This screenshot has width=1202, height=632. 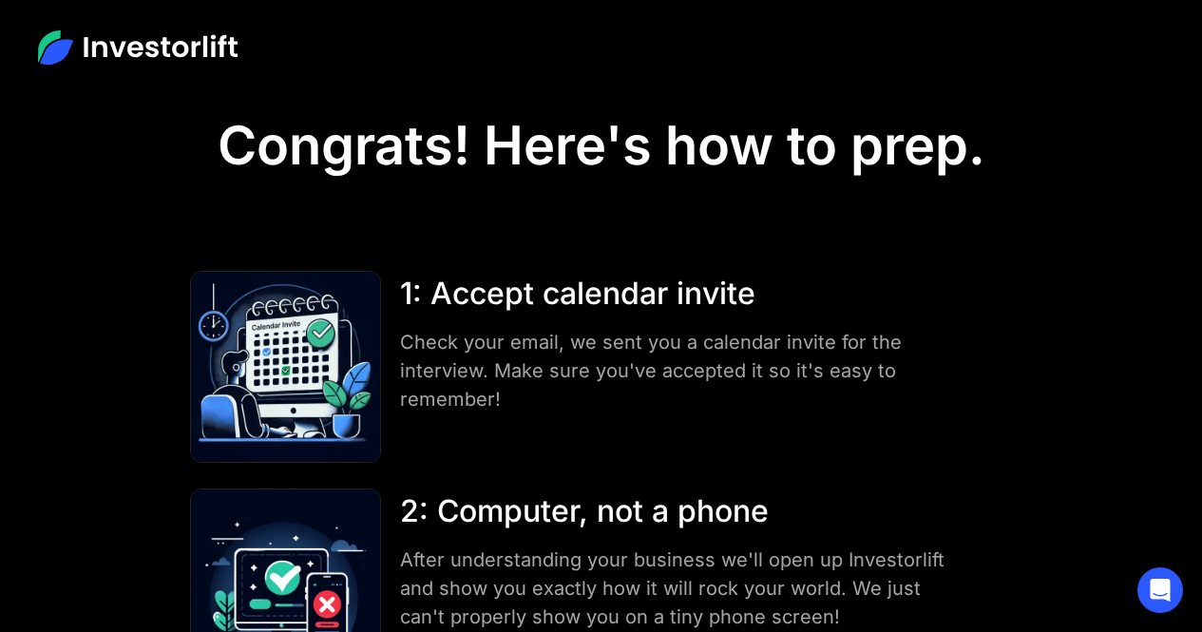 I want to click on div: Open Intercom Messenger, so click(x=1160, y=590).